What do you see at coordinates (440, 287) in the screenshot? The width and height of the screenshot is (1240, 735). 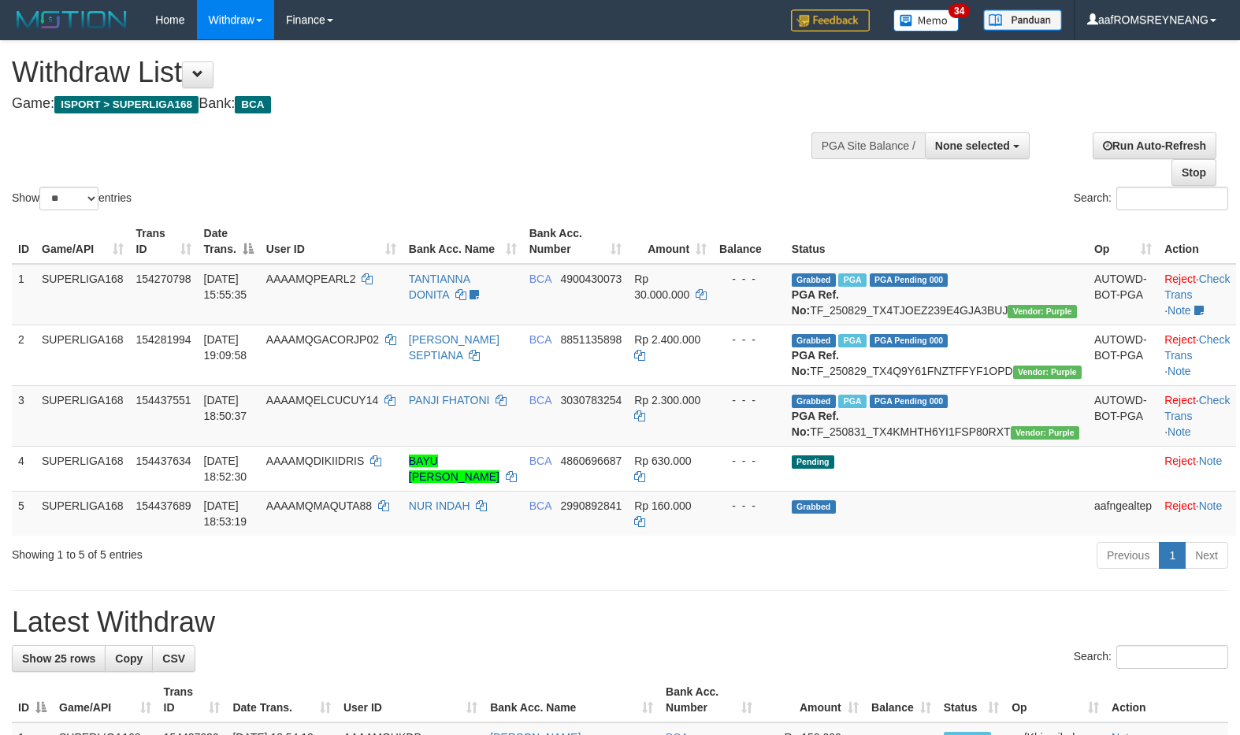 I see `a: TANTIANNA DONITA` at bounding box center [440, 287].